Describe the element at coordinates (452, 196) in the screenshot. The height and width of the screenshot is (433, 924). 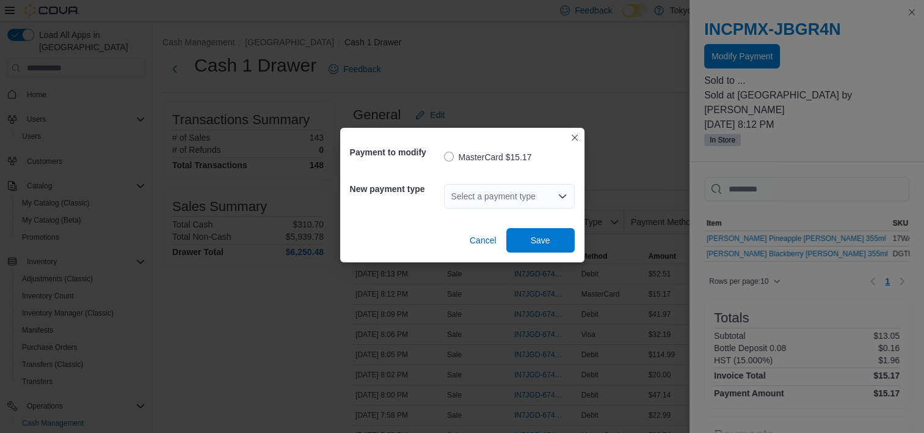
I see `input: Accessible screen reader label` at that location.